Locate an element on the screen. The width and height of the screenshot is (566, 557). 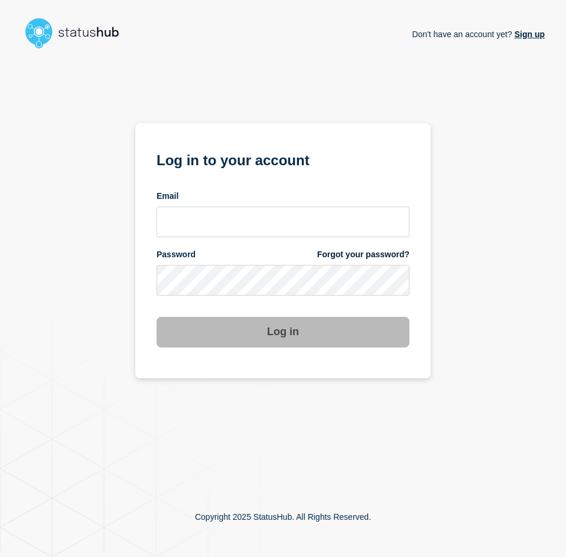
p: Copyright 2025 StatusHub. All Rights Reserved. is located at coordinates (283, 517).